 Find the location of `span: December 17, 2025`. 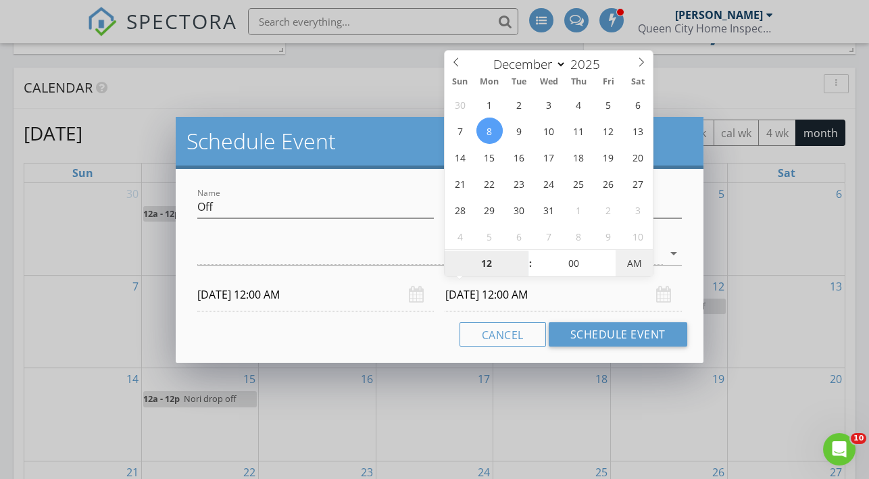

span: December 17, 2025 is located at coordinates (548, 157).